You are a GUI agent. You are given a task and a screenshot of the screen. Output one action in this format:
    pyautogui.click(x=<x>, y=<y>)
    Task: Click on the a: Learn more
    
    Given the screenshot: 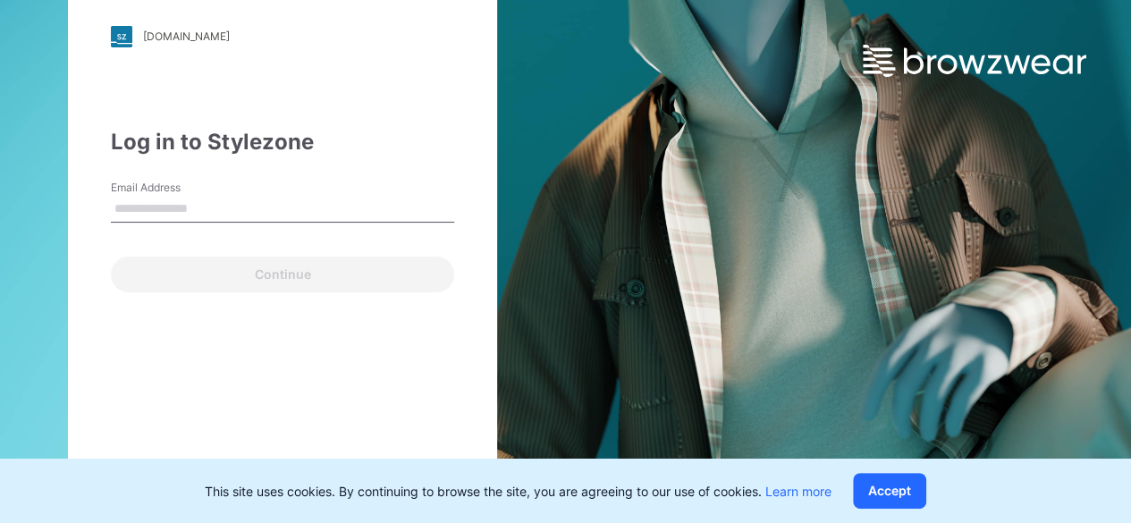 What is the action you would take?
    pyautogui.click(x=799, y=491)
    